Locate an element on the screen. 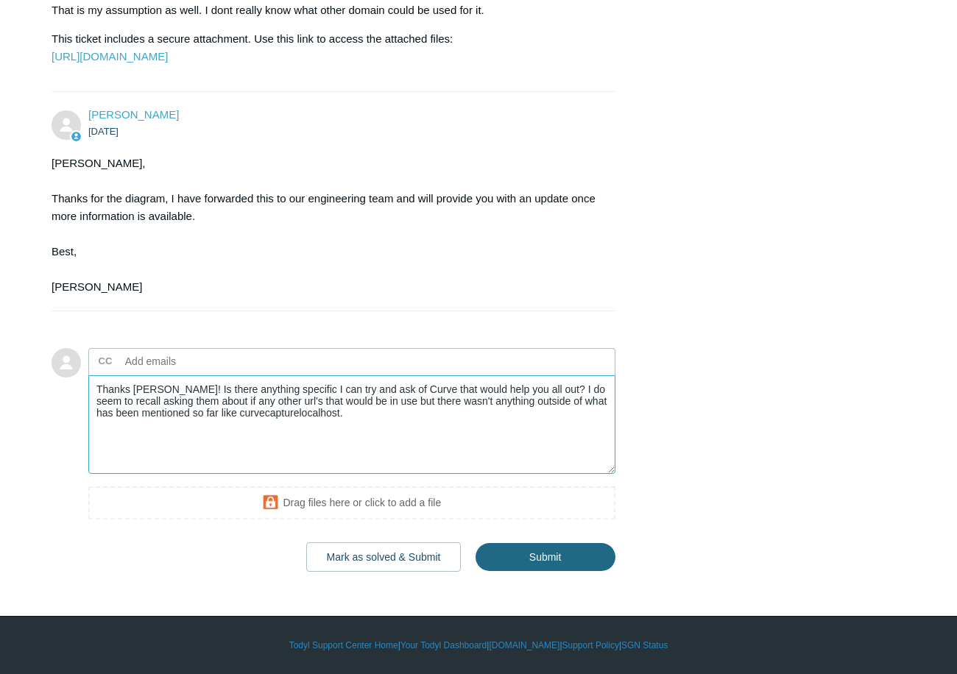 The height and width of the screenshot is (674, 957). a: Support Policy is located at coordinates (590, 645).